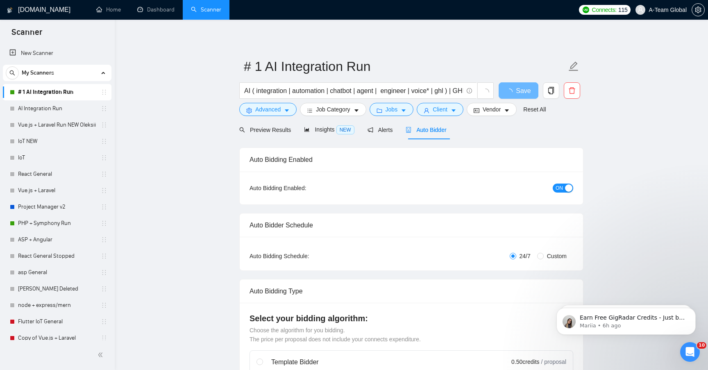  Describe the element at coordinates (572, 91) in the screenshot. I see `button: delete` at that location.